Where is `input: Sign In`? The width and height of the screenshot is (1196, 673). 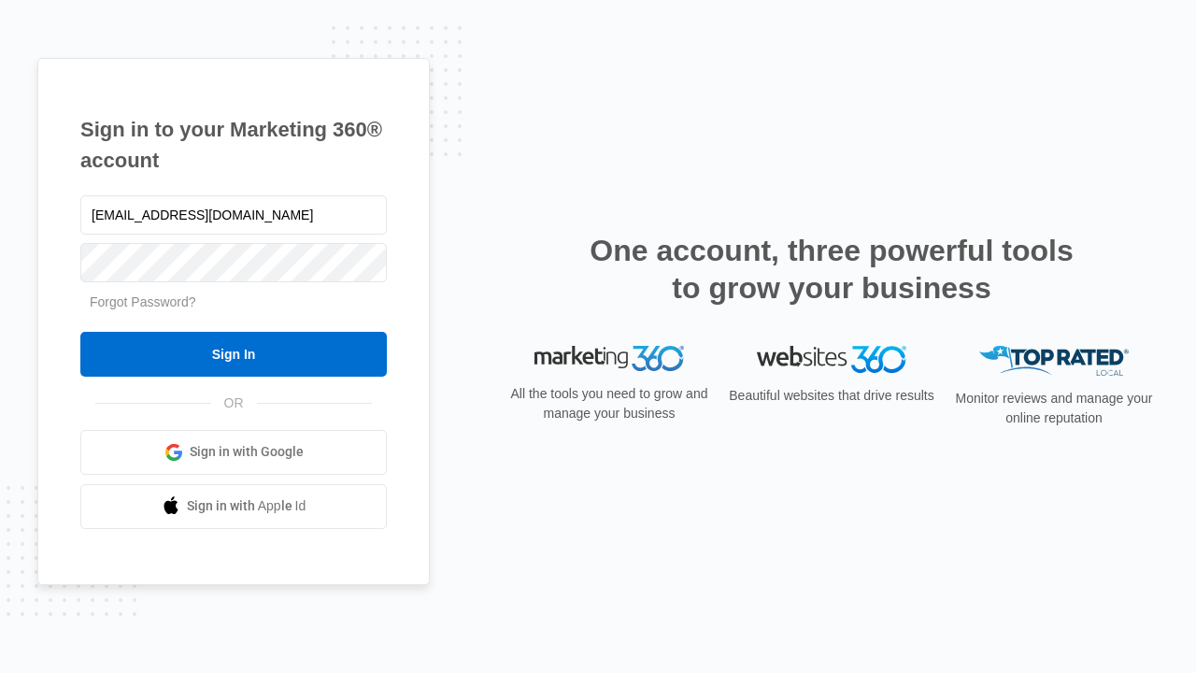
input: Sign In is located at coordinates (234, 354).